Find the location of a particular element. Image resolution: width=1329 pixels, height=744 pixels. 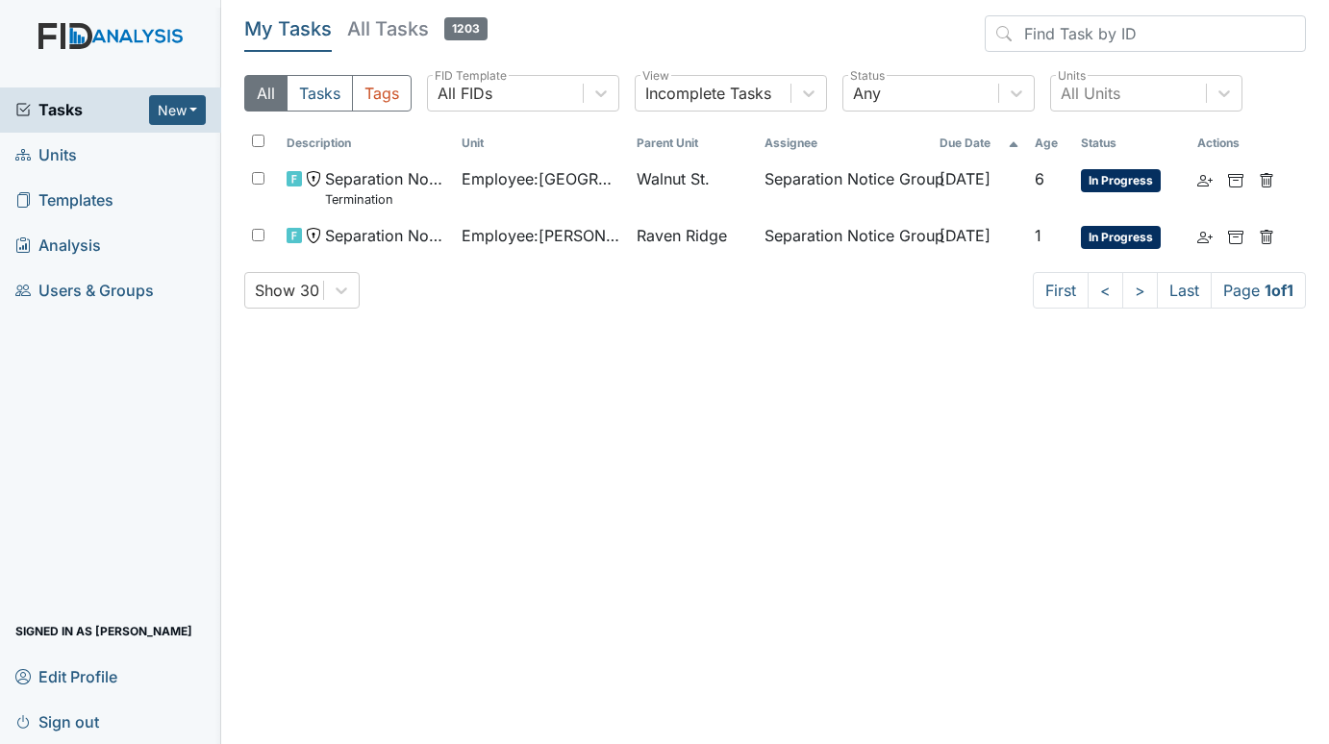

span: Separation Notice is located at coordinates (386, 236).